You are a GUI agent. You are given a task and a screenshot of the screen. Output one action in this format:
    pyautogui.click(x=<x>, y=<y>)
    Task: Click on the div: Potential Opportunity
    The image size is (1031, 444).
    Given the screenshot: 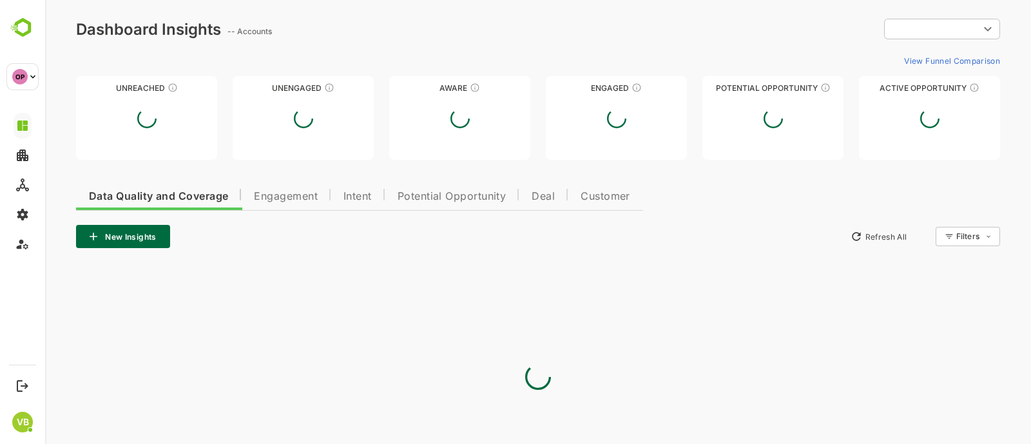 What is the action you would take?
    pyautogui.click(x=728, y=88)
    